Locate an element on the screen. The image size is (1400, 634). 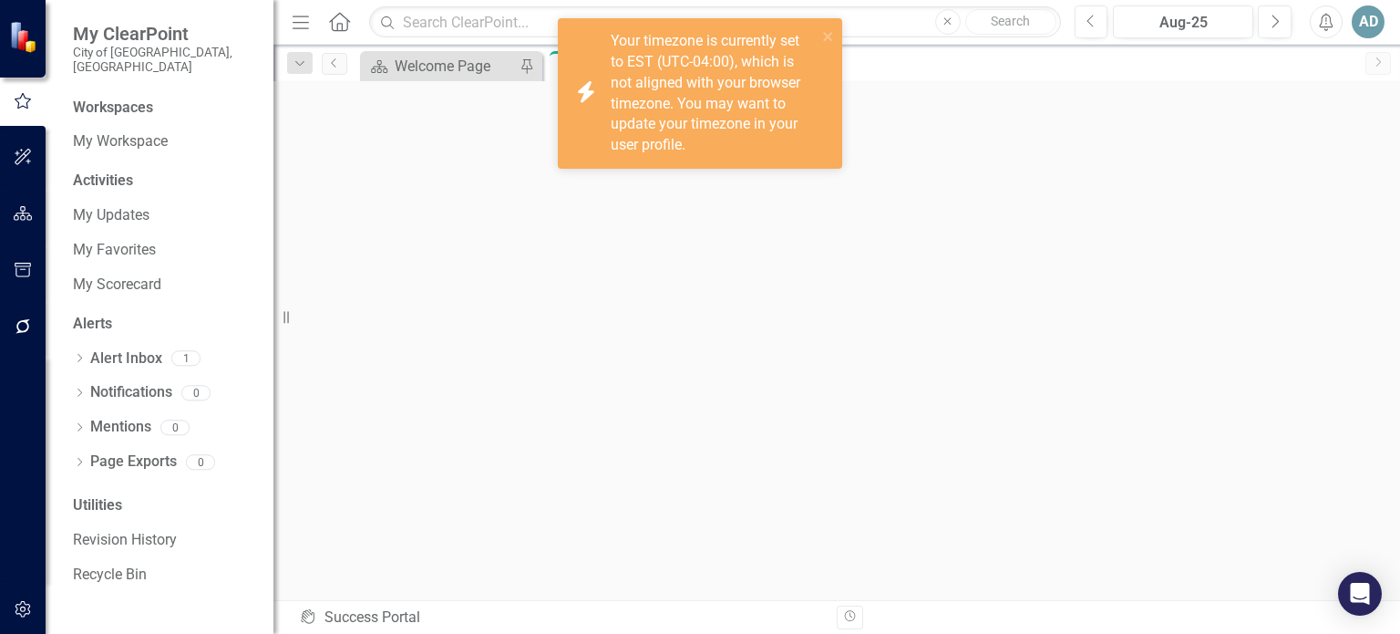
button: AD is located at coordinates (1368, 22).